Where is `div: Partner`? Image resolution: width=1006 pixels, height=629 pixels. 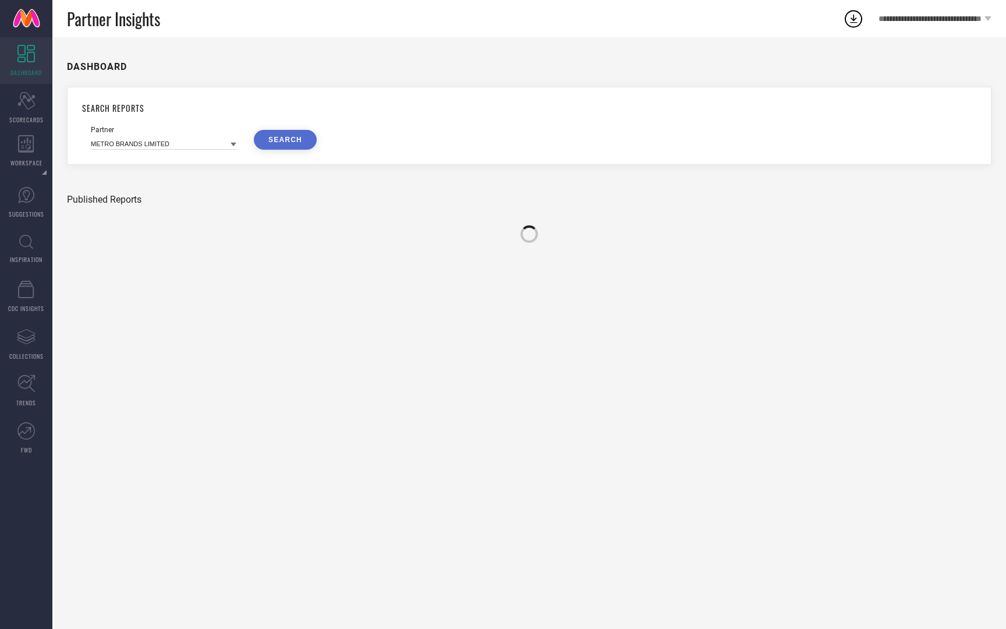
div: Partner is located at coordinates (164, 130).